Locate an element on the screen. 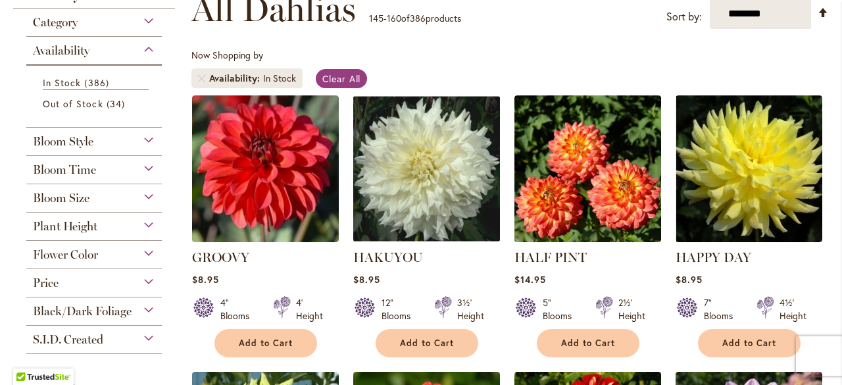 Image resolution: width=842 pixels, height=385 pixels. span: Out of Stock is located at coordinates (73, 103).